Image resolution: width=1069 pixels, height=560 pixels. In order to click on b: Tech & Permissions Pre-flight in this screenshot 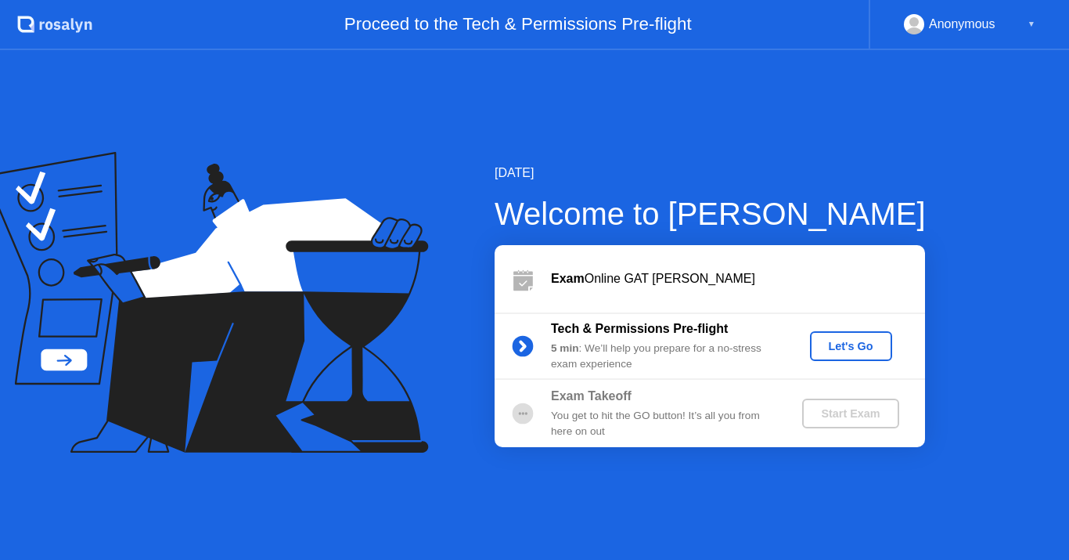, I will do `click(639, 328)`.